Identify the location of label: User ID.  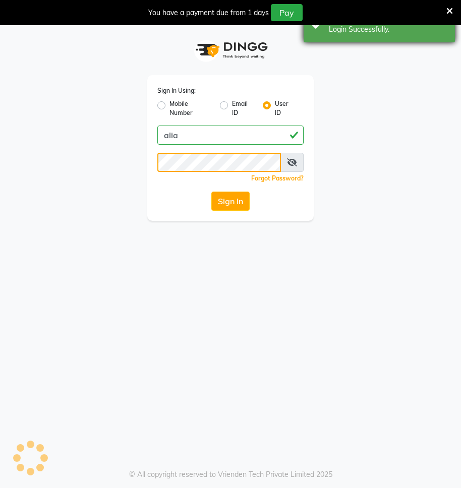
(285, 108).